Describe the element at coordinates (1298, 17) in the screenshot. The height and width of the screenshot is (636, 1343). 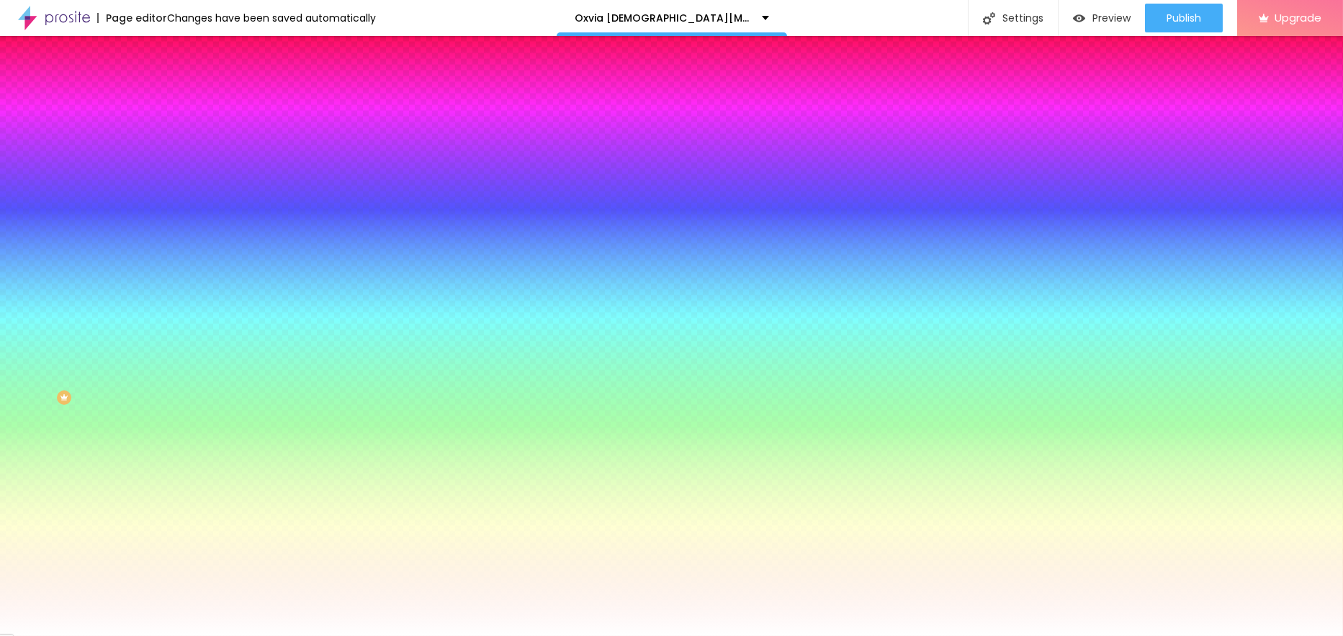
I see `span: Upgrade` at that location.